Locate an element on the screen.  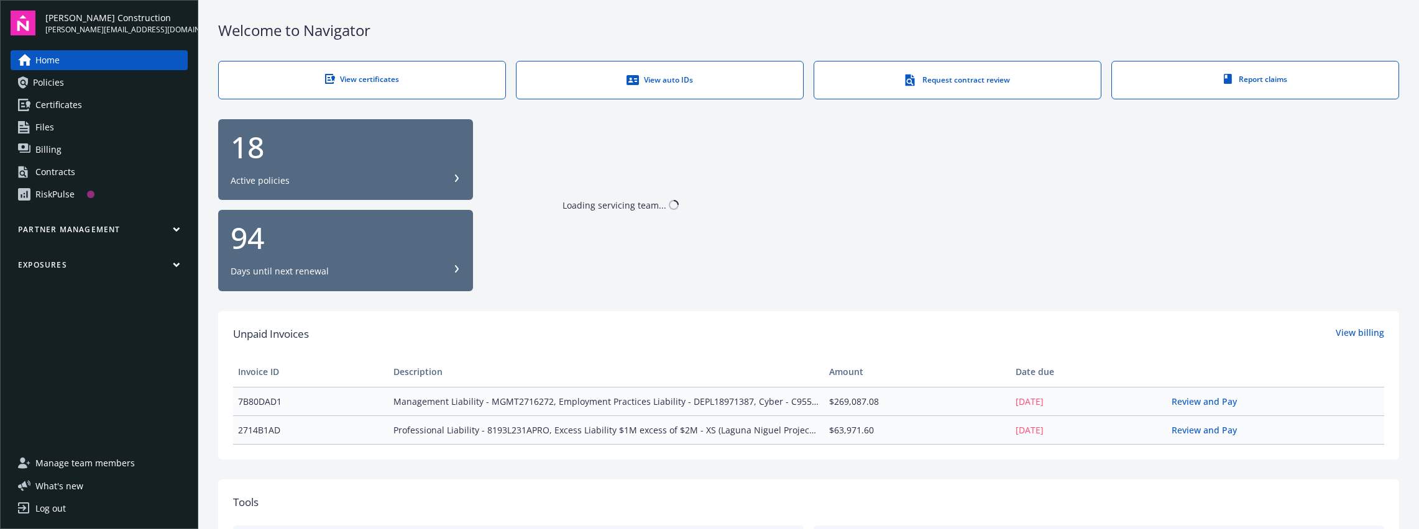
a: Billing is located at coordinates (99, 150).